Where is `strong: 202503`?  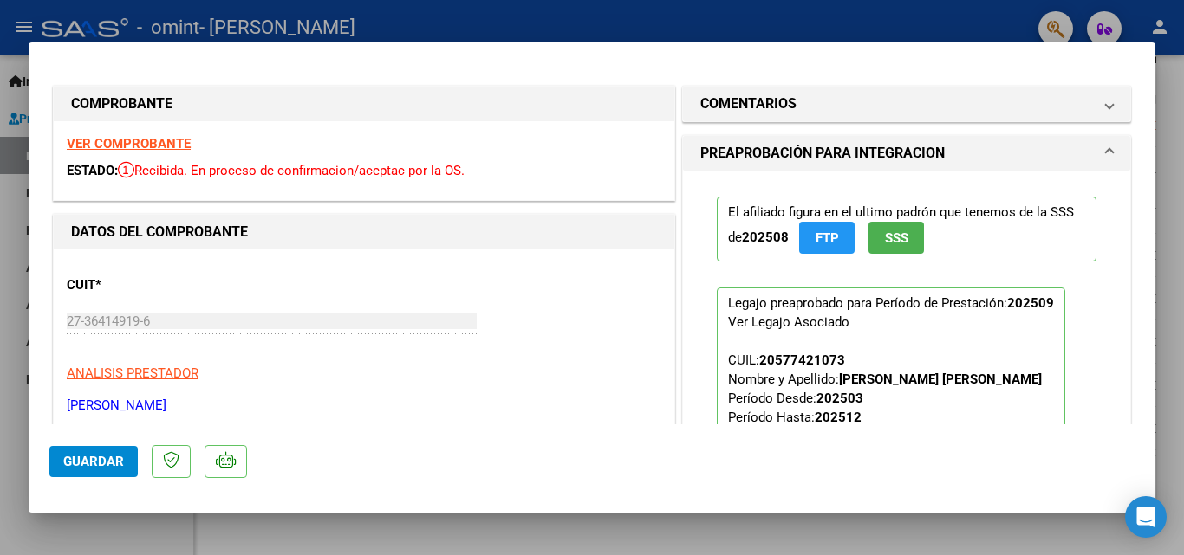
strong: 202503 is located at coordinates (840, 399).